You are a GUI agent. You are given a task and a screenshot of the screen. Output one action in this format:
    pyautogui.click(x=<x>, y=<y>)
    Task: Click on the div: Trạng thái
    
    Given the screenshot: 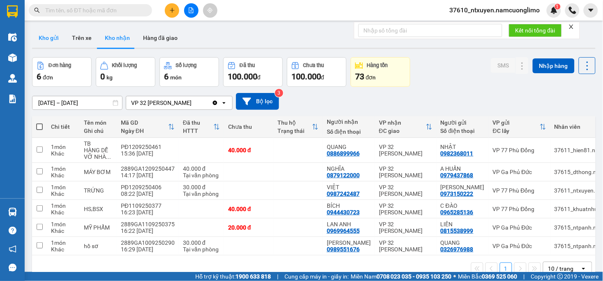 What is the action you would take?
    pyautogui.click(x=295, y=131)
    